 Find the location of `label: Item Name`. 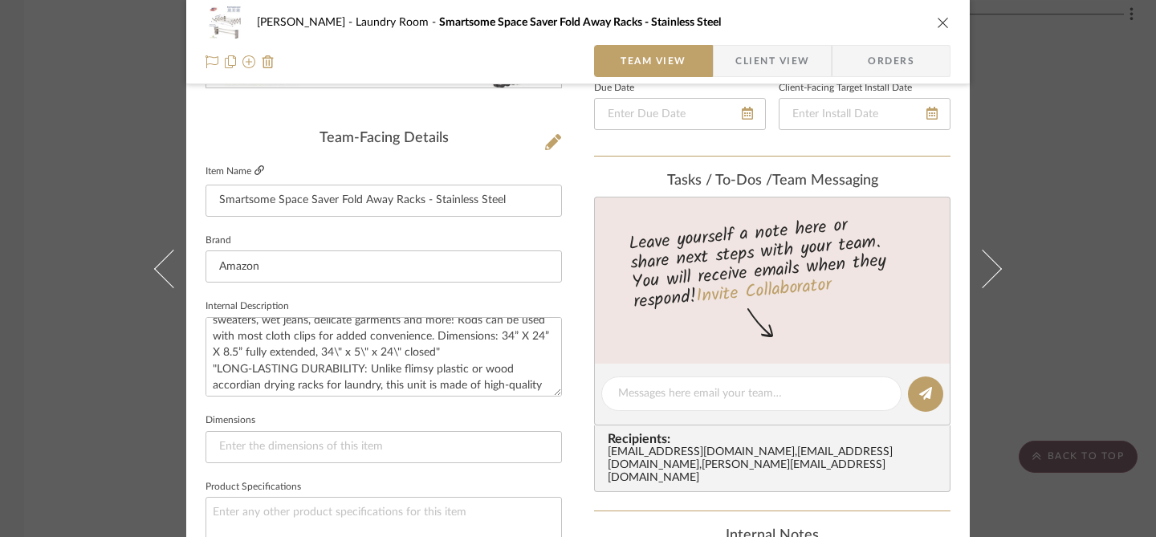

label: Item Name is located at coordinates (234, 171).